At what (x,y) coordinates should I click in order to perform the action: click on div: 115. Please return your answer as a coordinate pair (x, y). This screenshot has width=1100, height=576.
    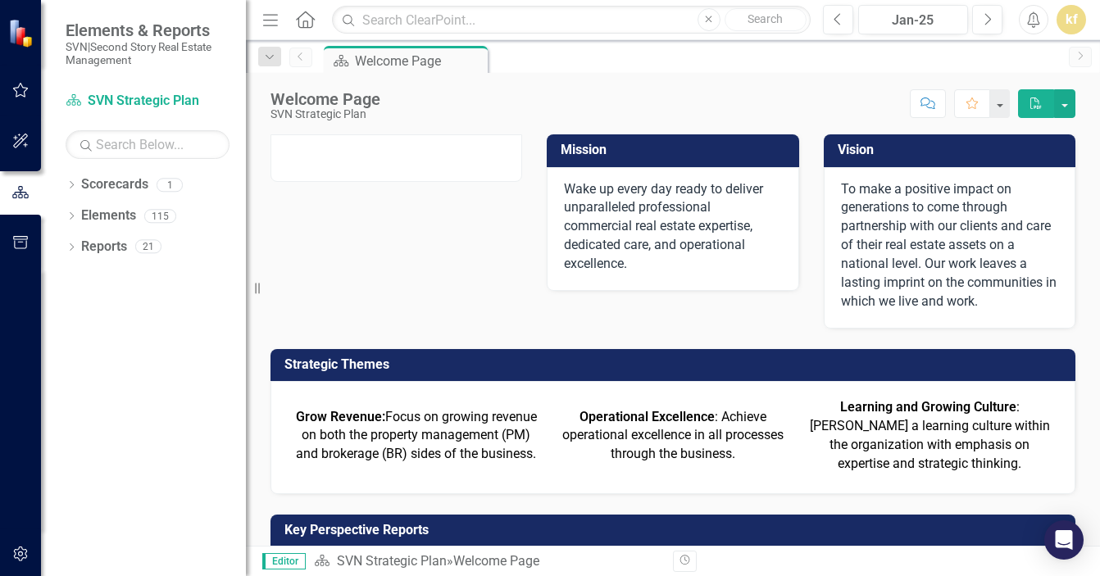
    Looking at the image, I should click on (160, 215).